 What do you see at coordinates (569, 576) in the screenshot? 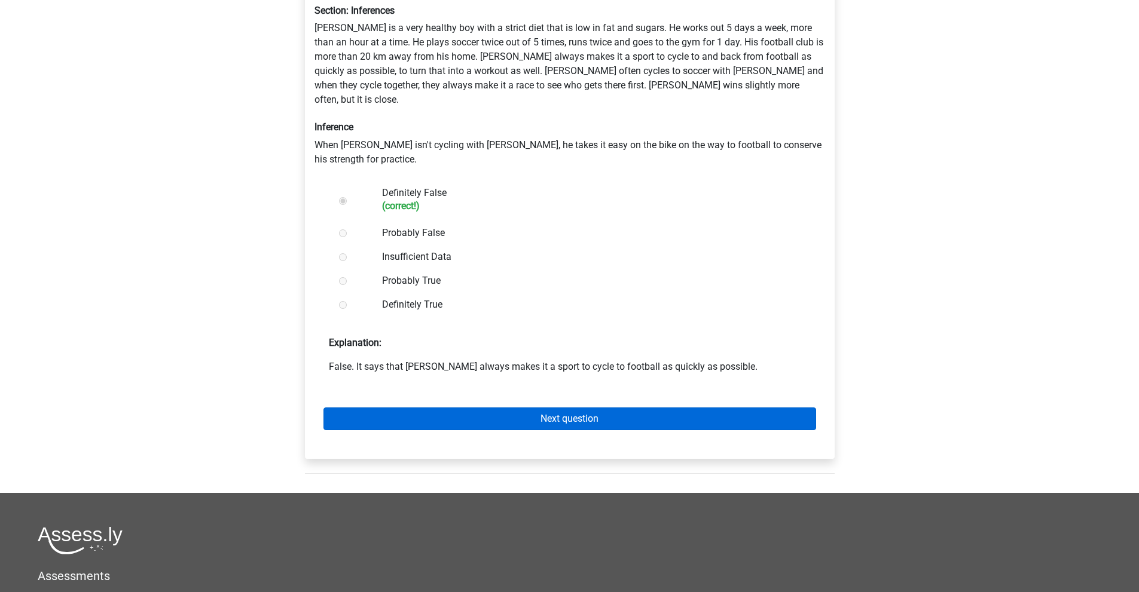
I see `h5: Assessments` at bounding box center [569, 576].